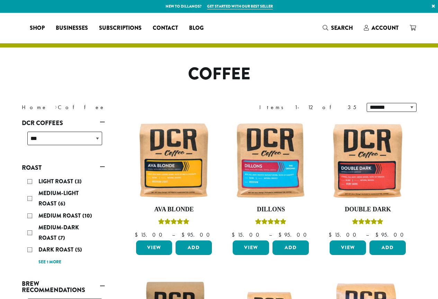 This screenshot has height=299, width=438. I want to click on span: (6), so click(62, 203).